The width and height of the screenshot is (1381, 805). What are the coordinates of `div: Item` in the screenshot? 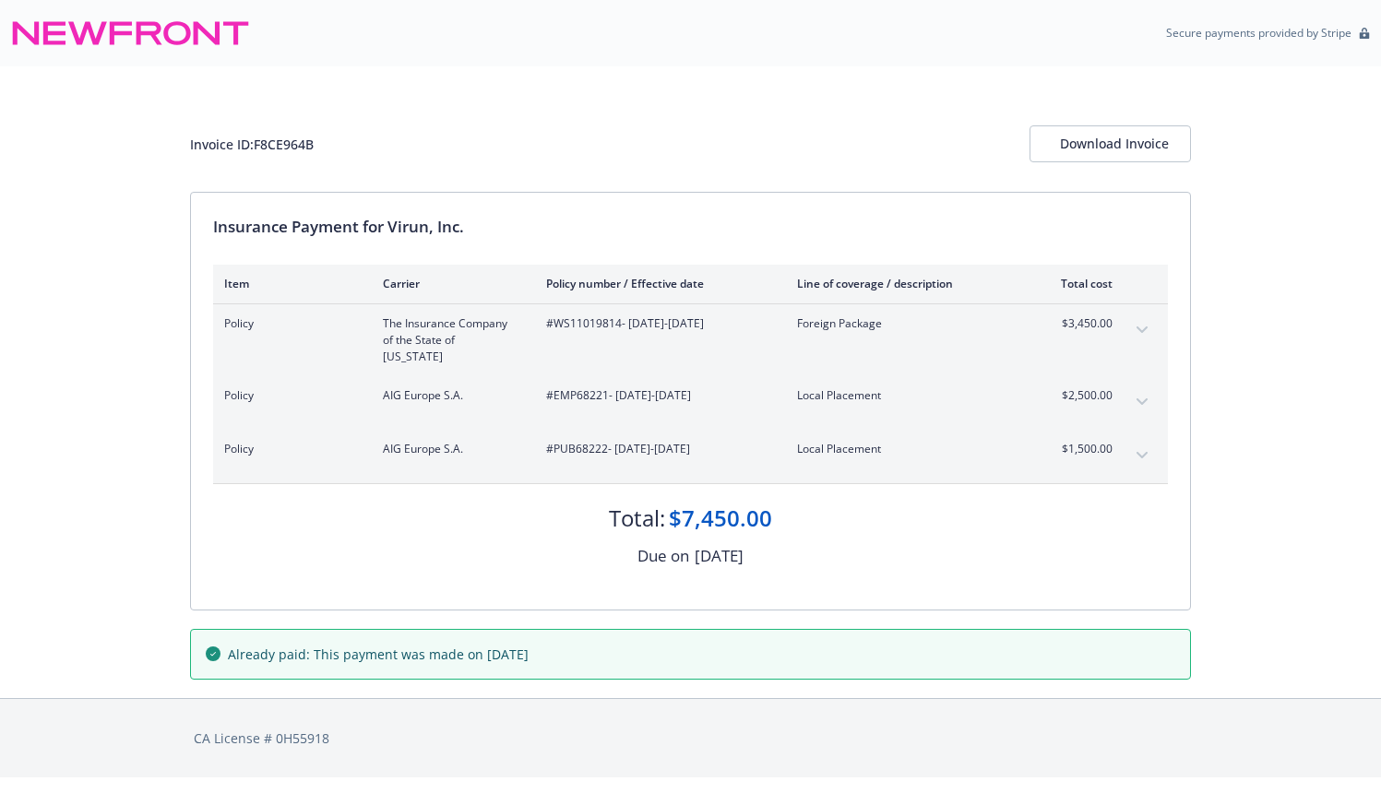 It's located at (289, 283).